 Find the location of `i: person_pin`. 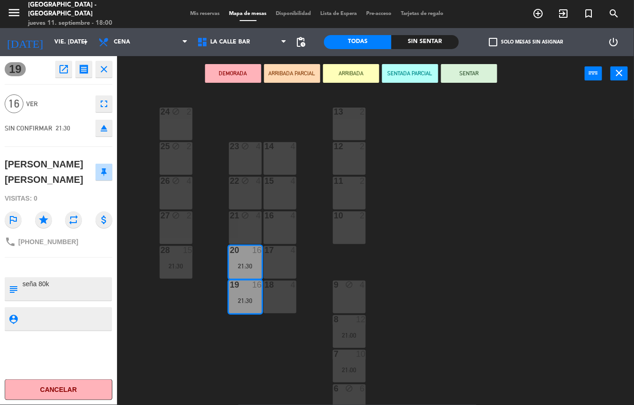

i: person_pin is located at coordinates (13, 319).